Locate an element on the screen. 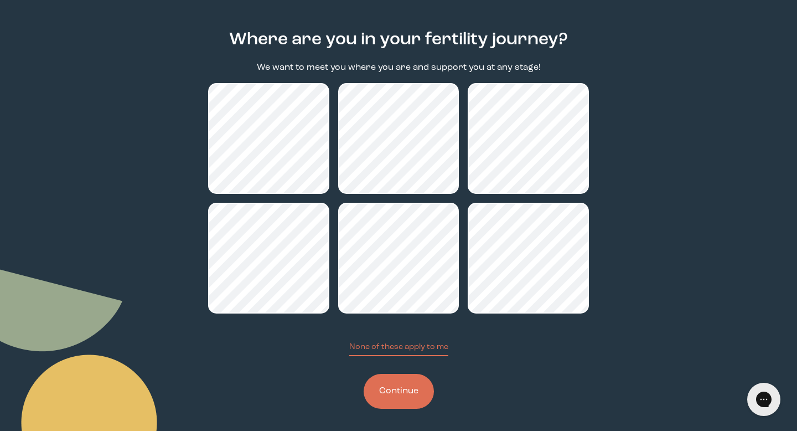 Image resolution: width=797 pixels, height=431 pixels. button: Gorgias live chat is located at coordinates (22, 20).